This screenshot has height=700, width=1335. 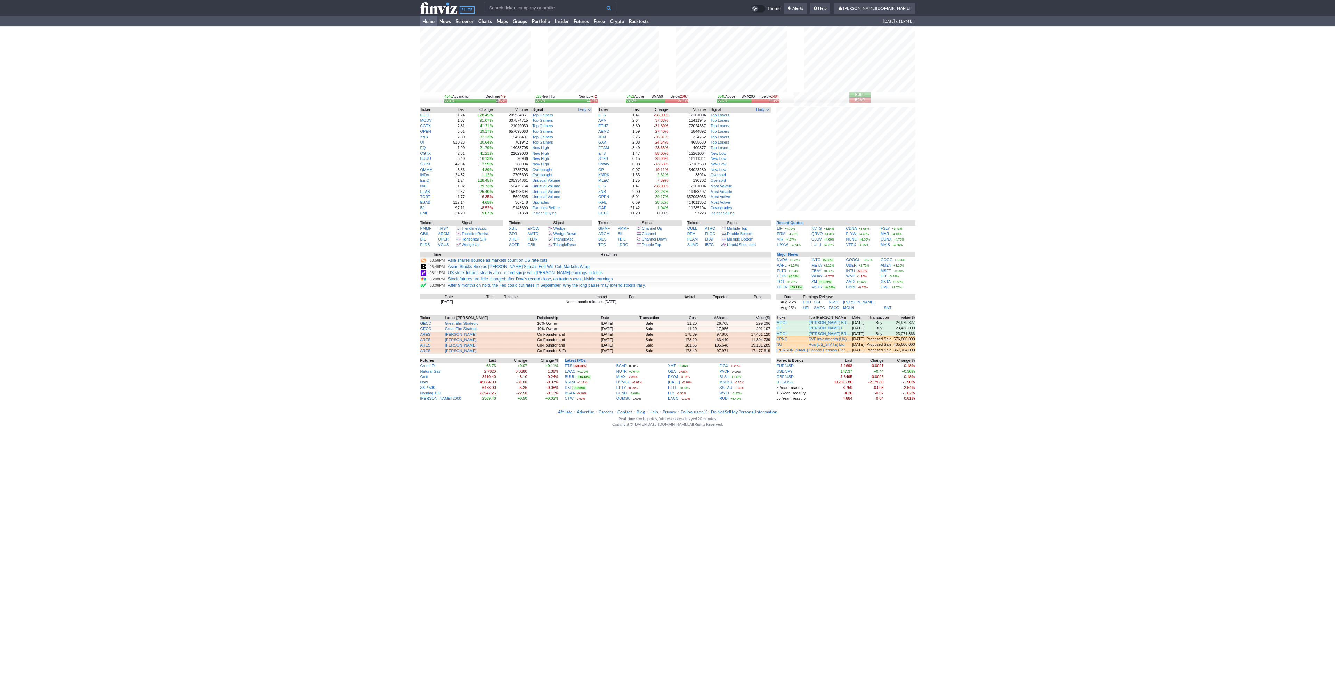 What do you see at coordinates (469, 234) in the screenshot?
I see `span: Trendline` at bounding box center [469, 234].